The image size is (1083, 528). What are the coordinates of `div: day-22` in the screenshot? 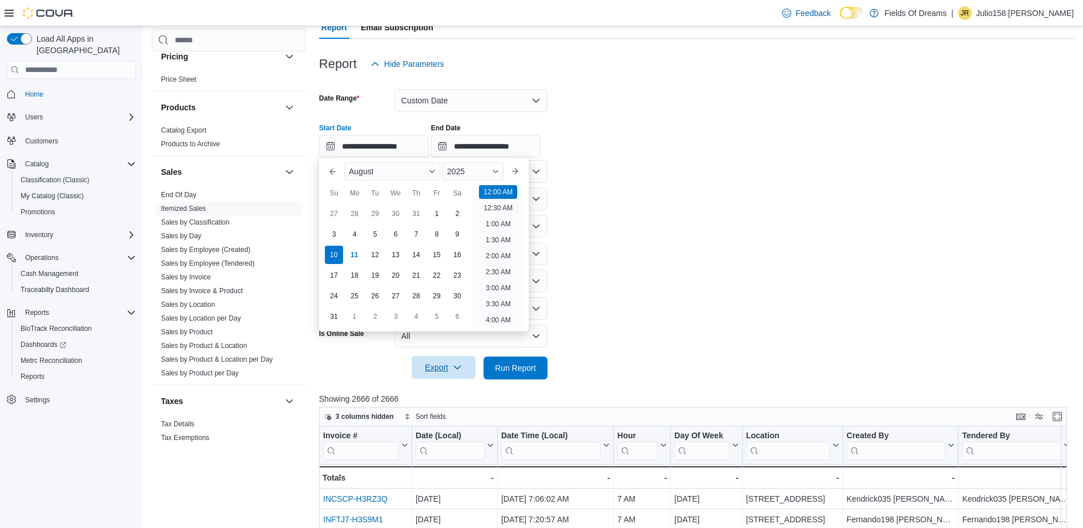 It's located at (437, 275).